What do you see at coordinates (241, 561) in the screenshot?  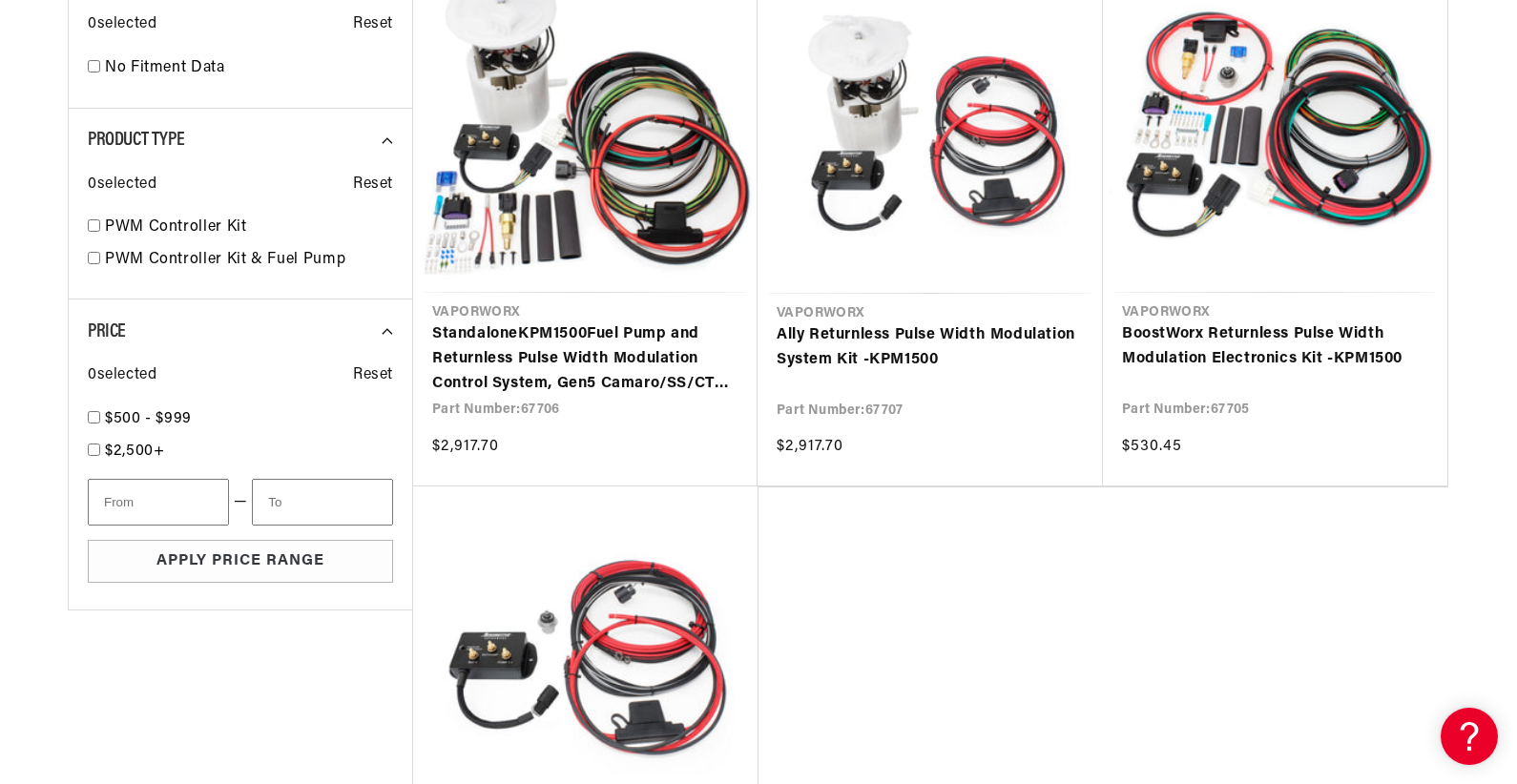 I see `button: Apply Price Range` at bounding box center [241, 561].